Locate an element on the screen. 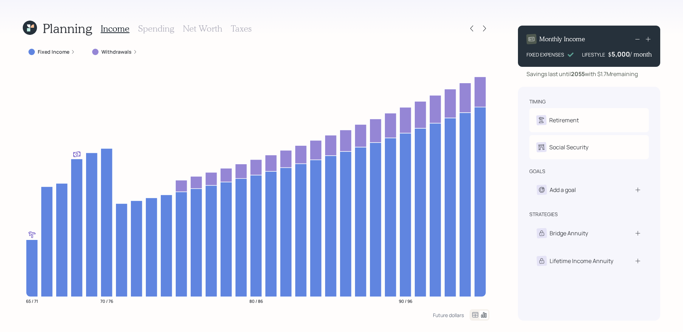 The image size is (683, 332). div: Retirement is located at coordinates (564, 120).